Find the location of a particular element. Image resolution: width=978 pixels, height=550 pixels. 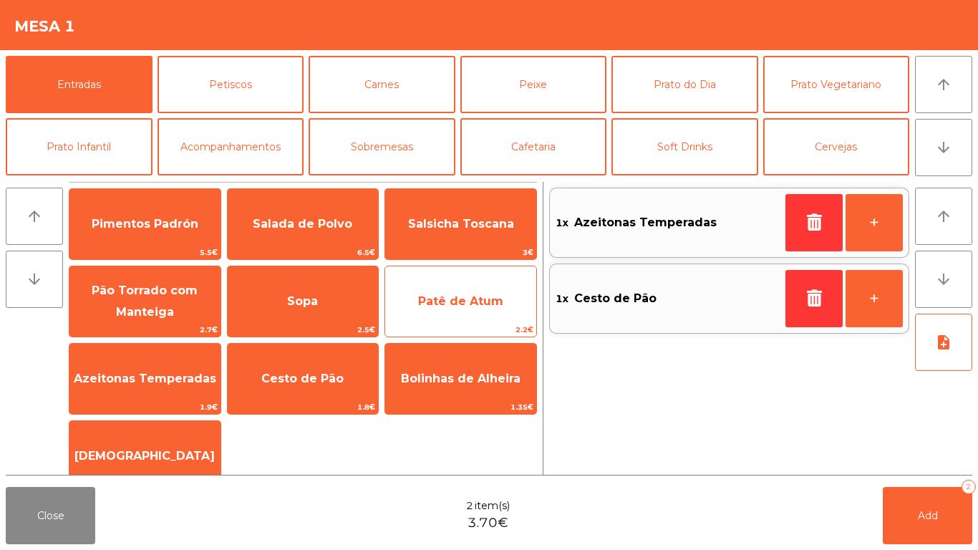

button: Cafetaria is located at coordinates (533, 147).